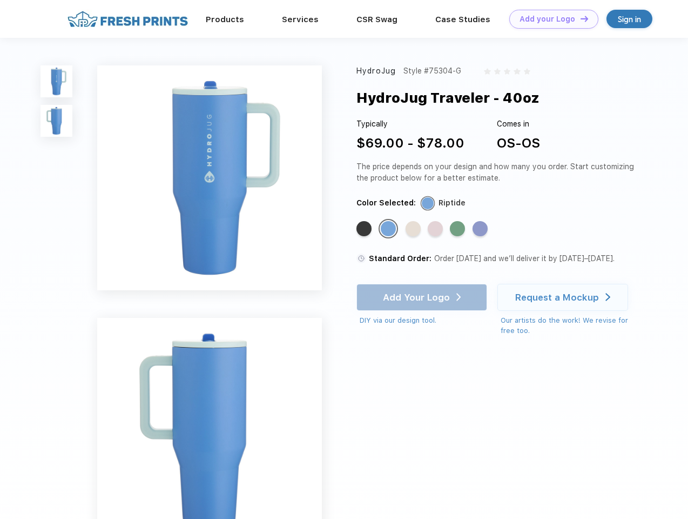 The width and height of the screenshot is (688, 519). I want to click on div: Comes in, so click(519, 124).